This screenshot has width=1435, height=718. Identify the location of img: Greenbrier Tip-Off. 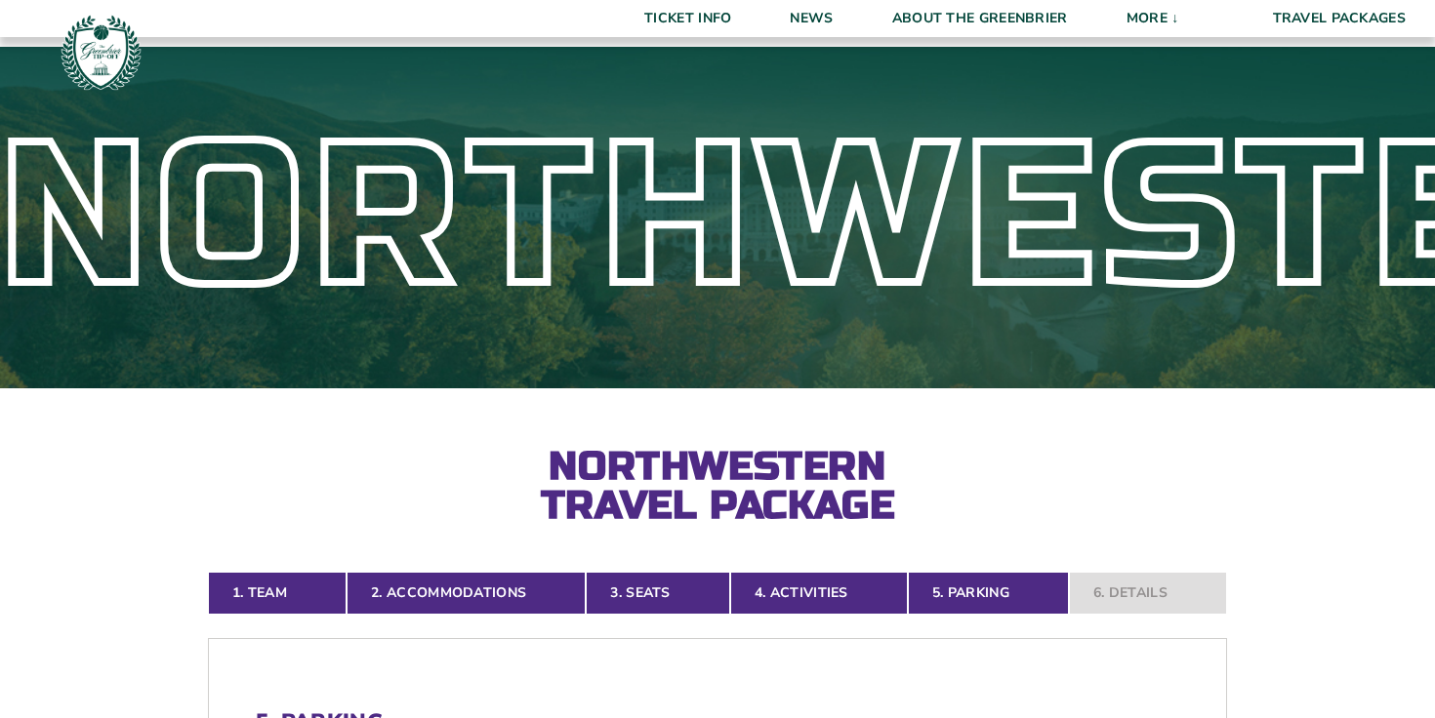
(101, 52).